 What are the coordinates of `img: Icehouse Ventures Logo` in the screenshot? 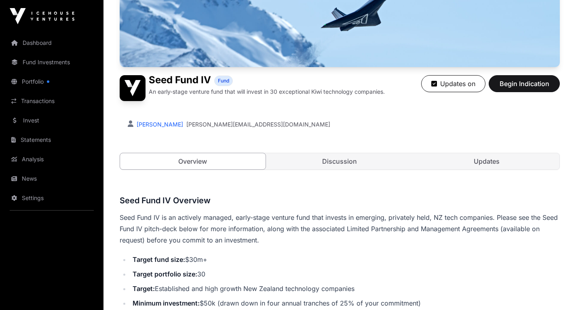 It's located at (42, 16).